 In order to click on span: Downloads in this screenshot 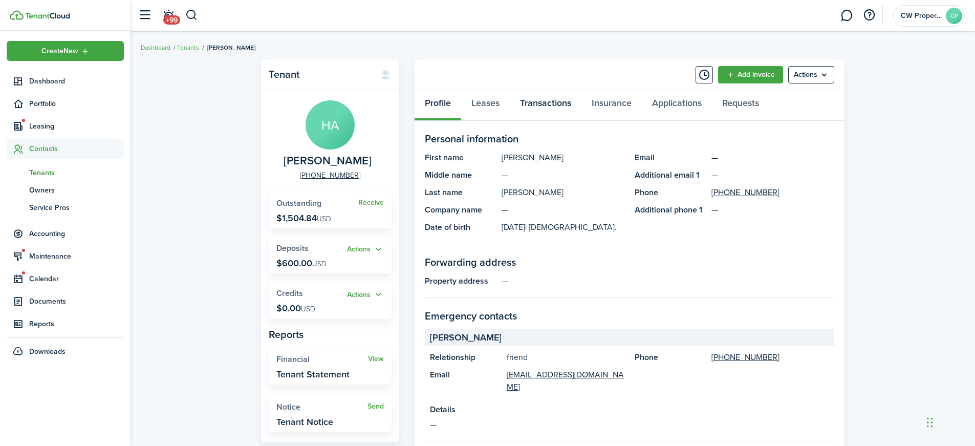, I will do `click(47, 351)`.